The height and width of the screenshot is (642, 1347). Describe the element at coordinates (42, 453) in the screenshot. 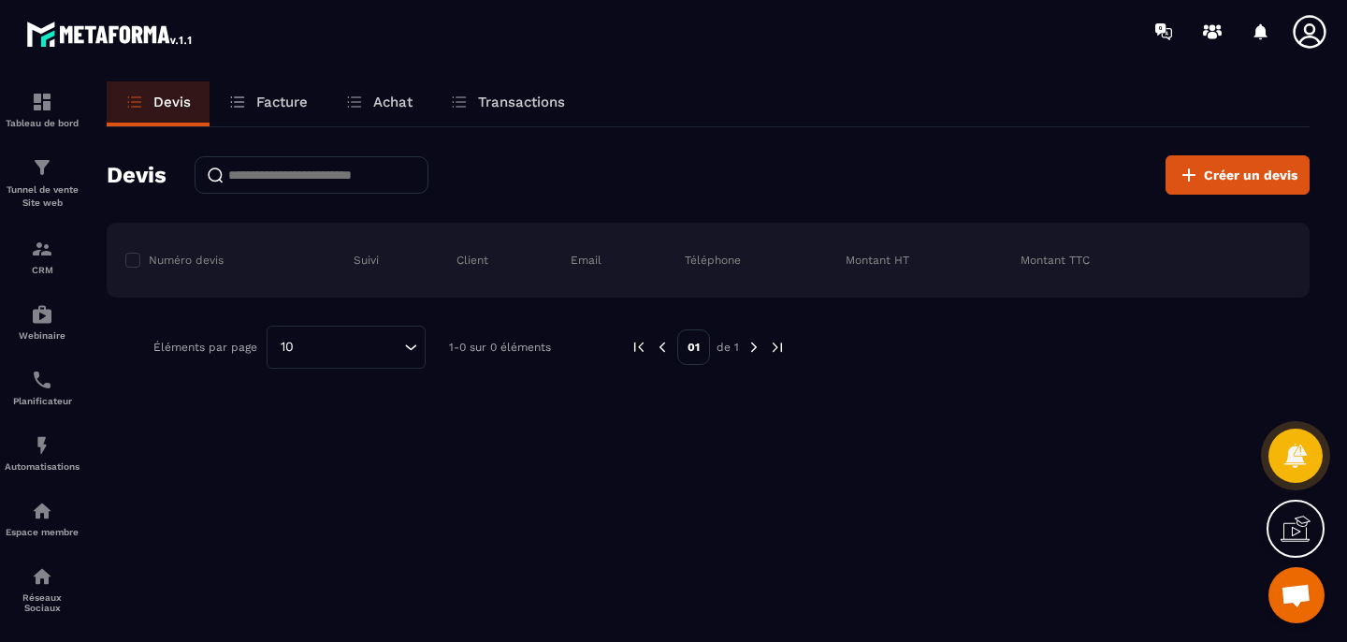

I see `a: automationsautomationsAutomatisations` at that location.